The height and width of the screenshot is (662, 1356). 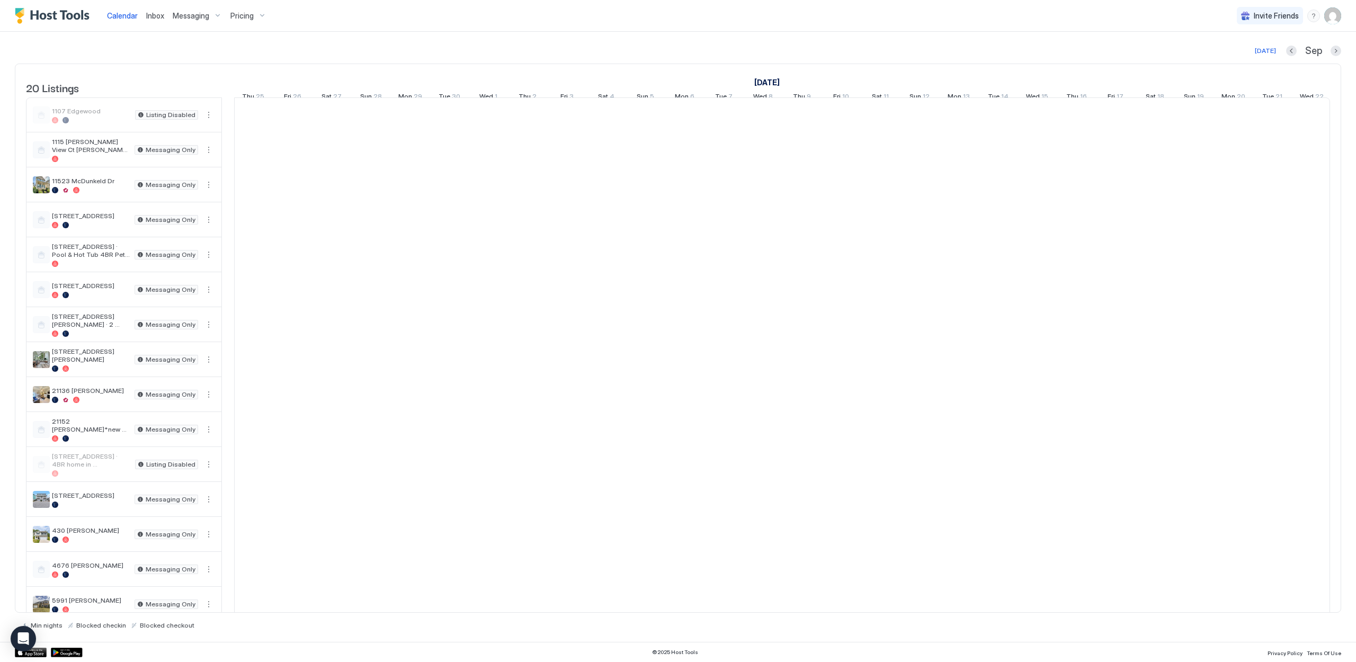 What do you see at coordinates (292, 97) in the screenshot?
I see `a: September 26, 2025` at bounding box center [292, 97].